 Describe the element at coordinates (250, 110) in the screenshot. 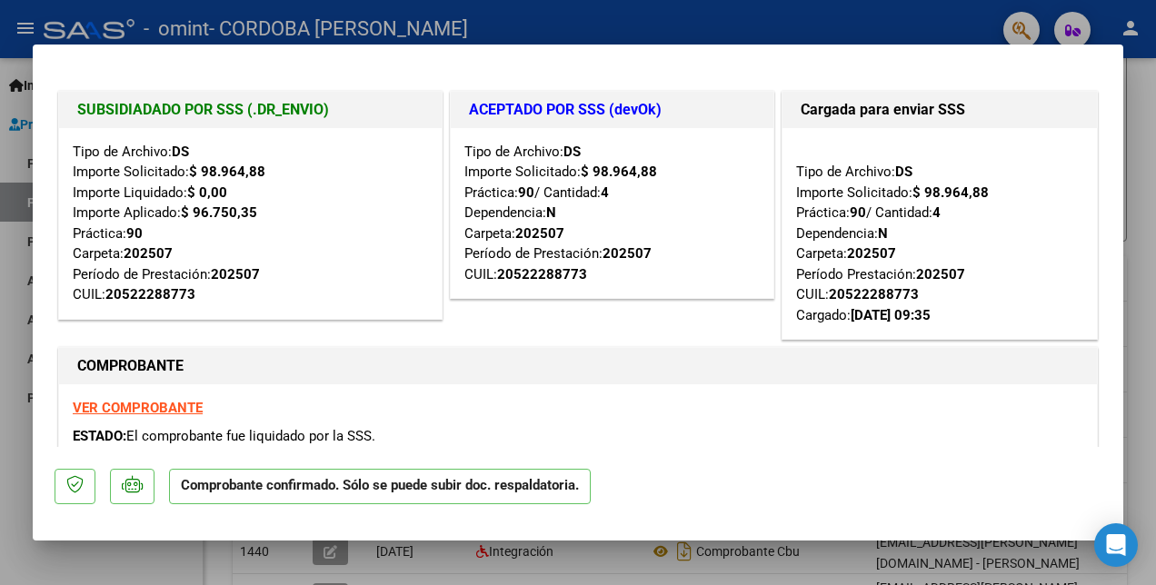

I see `h1: SUBSIDIADADO POR SSS (.DR_ENVIO)` at that location.